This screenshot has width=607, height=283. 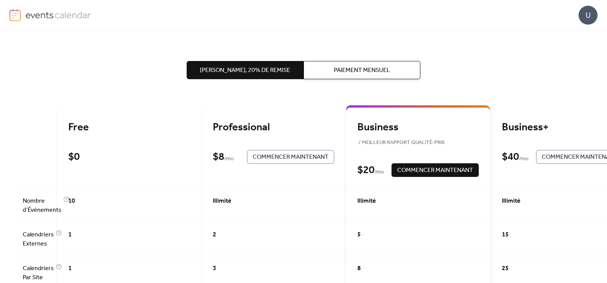 What do you see at coordinates (129, 127) in the screenshot?
I see `div: Free` at bounding box center [129, 127].